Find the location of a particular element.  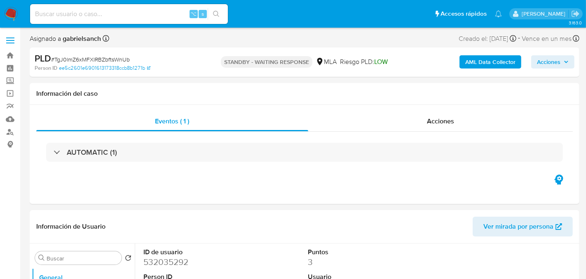

span: # TgJ0lmZ6xMFXlRBZbftsWnUb is located at coordinates (90, 59).